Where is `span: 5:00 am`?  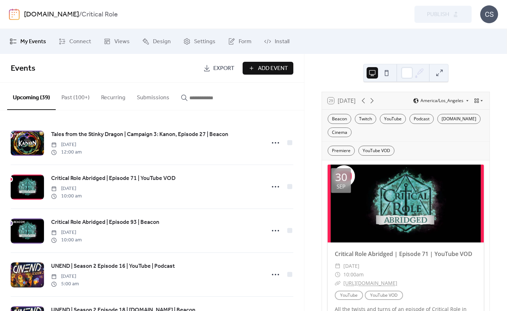
span: 5:00 am is located at coordinates (65, 284).